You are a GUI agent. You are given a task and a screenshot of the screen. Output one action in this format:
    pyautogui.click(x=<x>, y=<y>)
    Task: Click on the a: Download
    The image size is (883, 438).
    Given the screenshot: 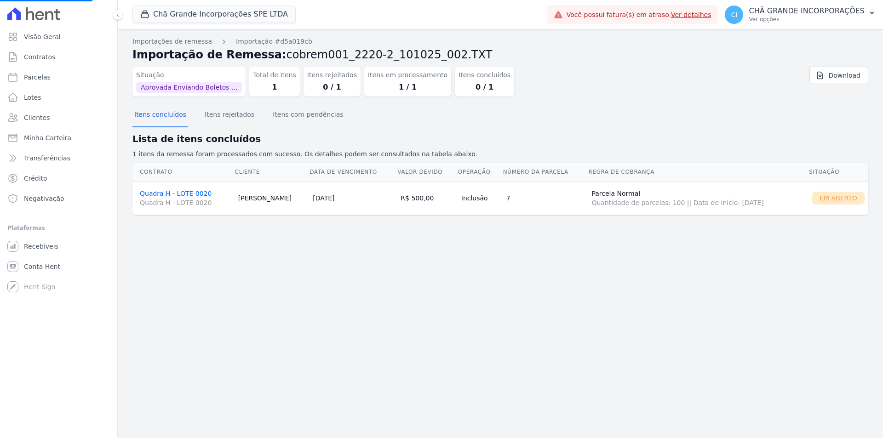 What is the action you would take?
    pyautogui.click(x=839, y=75)
    